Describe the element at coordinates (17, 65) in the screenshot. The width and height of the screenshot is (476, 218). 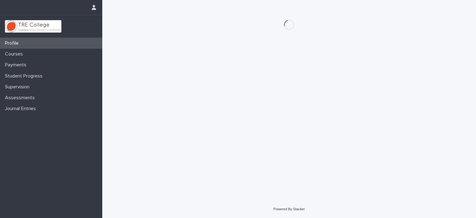
I see `p: Payments` at that location.